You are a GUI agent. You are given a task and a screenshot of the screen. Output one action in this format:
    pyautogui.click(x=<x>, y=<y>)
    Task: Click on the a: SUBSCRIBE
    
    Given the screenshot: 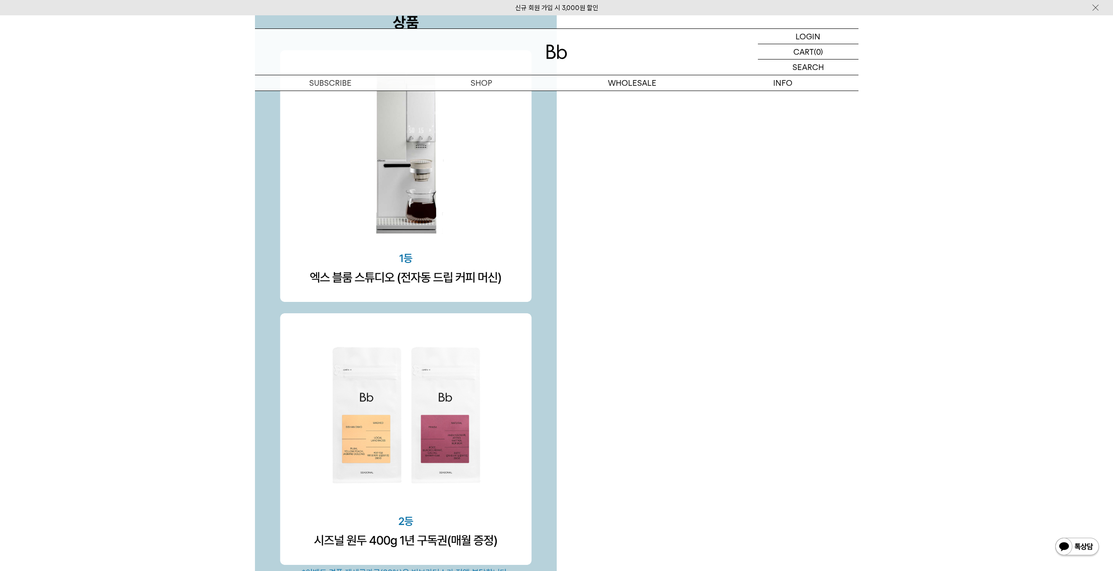 What is the action you would take?
    pyautogui.click(x=330, y=83)
    